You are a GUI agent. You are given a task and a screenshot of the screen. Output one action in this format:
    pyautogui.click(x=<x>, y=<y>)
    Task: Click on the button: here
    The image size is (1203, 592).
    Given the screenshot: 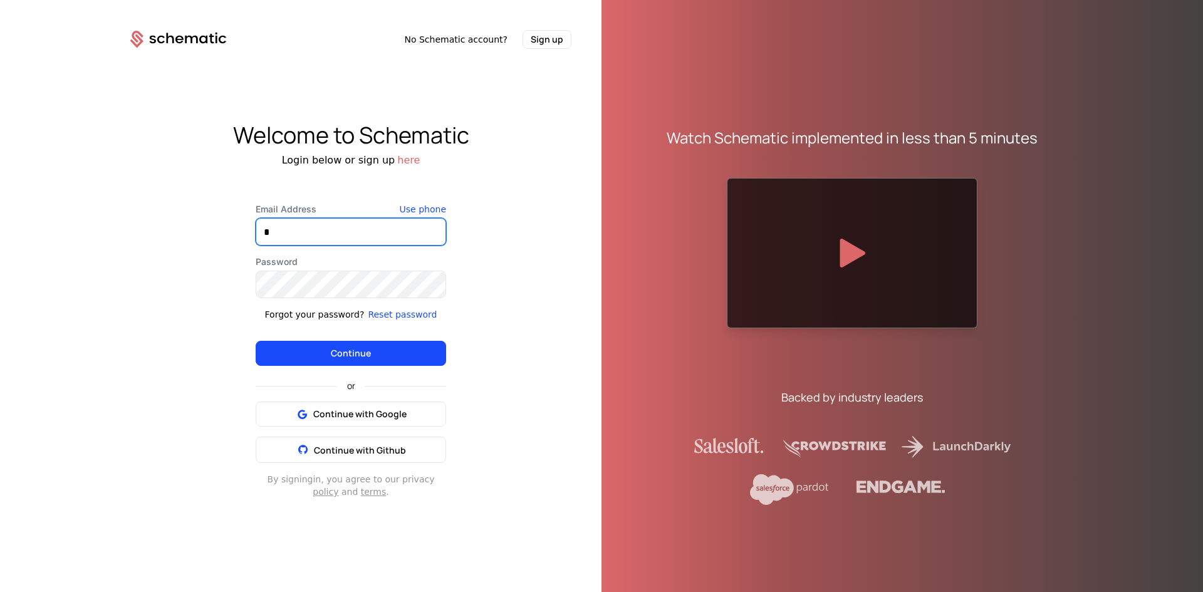 What is the action you would take?
    pyautogui.click(x=409, y=160)
    